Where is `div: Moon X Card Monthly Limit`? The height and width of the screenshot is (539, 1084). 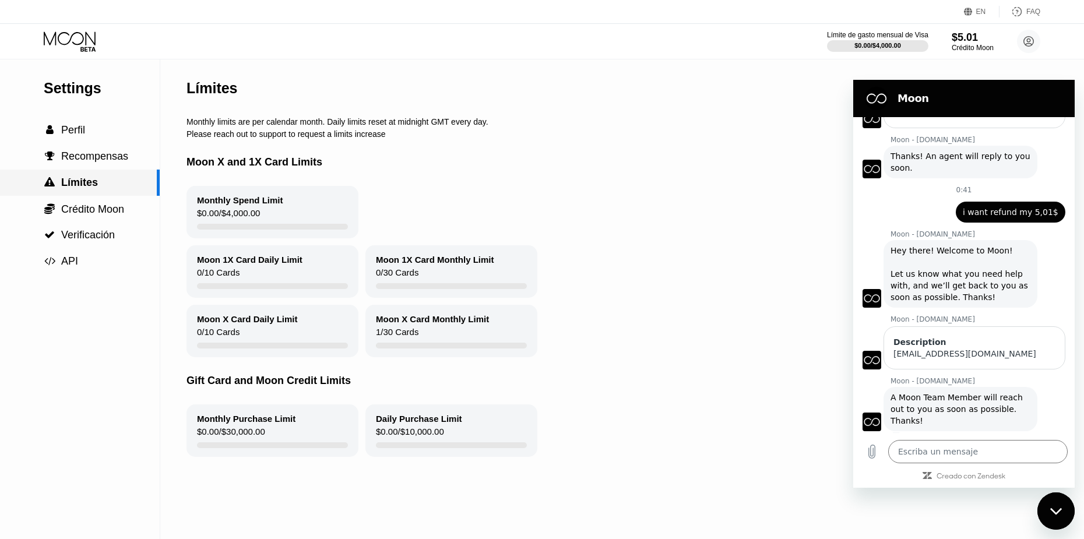 div: Moon X Card Monthly Limit is located at coordinates (432, 319).